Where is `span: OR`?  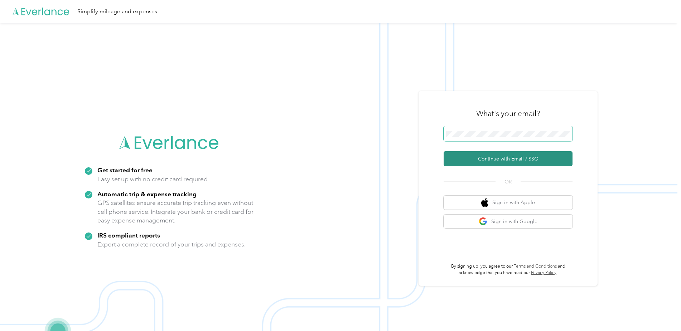
span: OR is located at coordinates (508, 181).